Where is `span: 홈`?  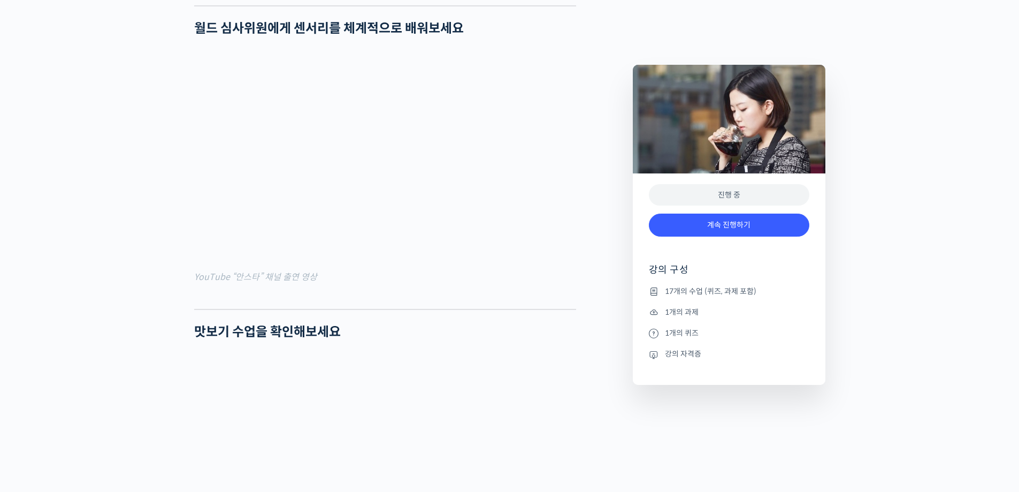 span: 홈 is located at coordinates (37, 360).